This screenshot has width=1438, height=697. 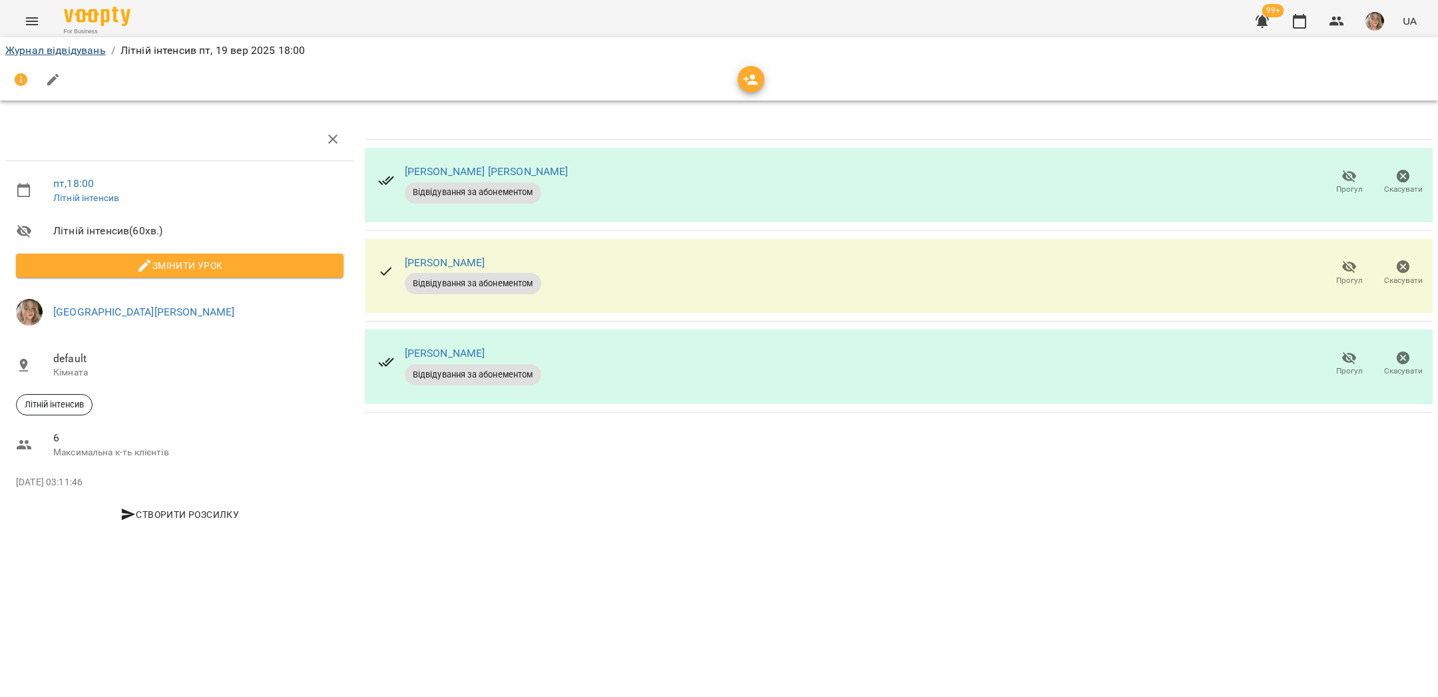 I want to click on span: default, so click(x=198, y=359).